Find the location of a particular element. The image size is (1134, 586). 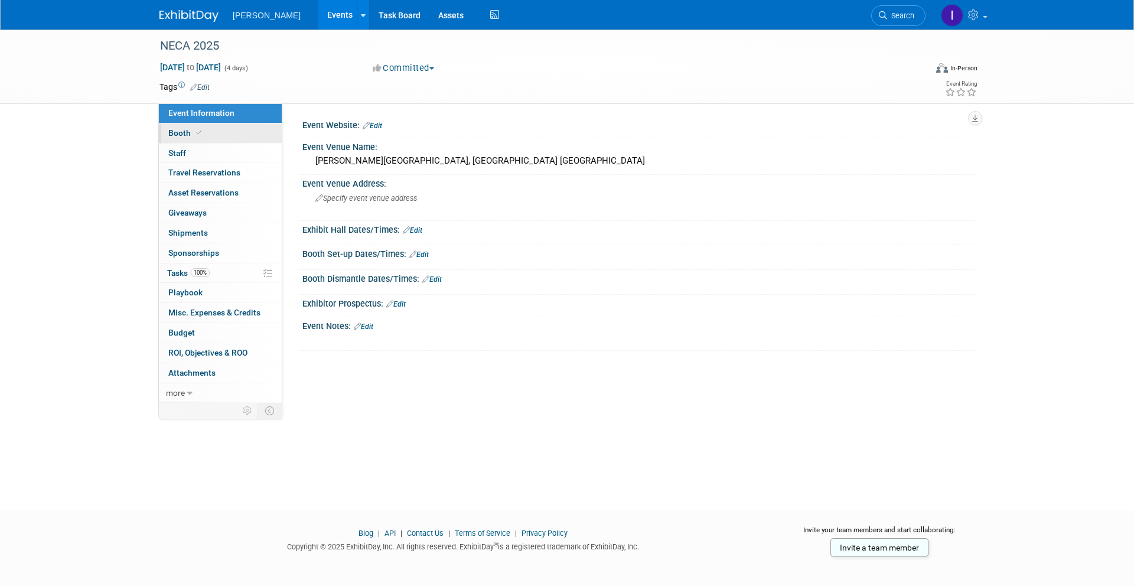

a: more is located at coordinates (220, 393).